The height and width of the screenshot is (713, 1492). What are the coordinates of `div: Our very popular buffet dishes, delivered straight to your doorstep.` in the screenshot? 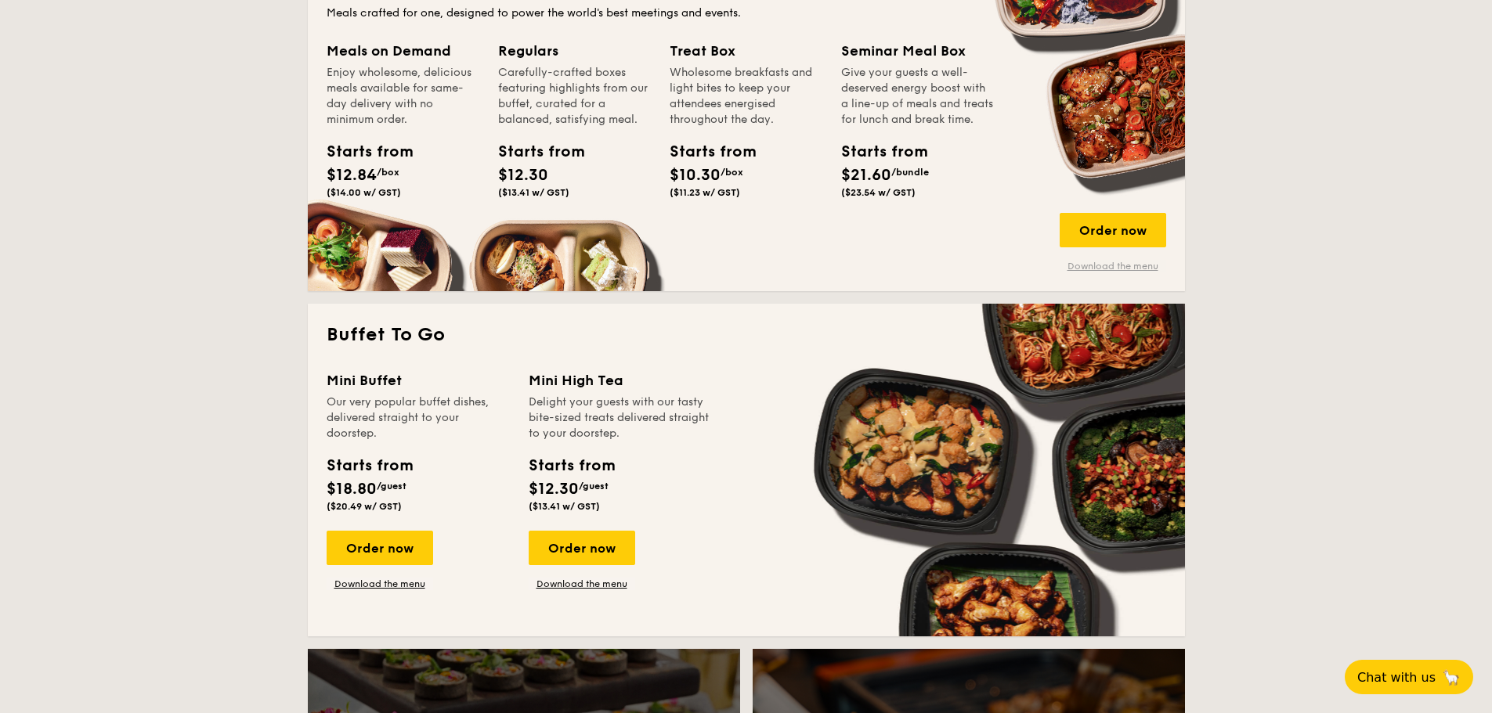 It's located at (418, 418).